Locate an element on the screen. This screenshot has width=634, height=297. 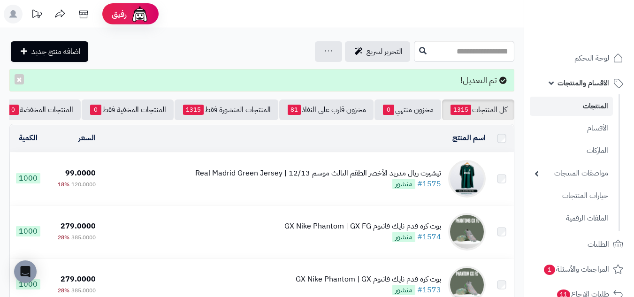
a: اسم المنتج is located at coordinates (469, 138).